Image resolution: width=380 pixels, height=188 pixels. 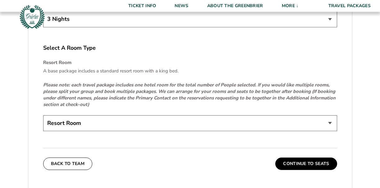 What do you see at coordinates (32, 16) in the screenshot?
I see `img: Greenbrier Tip-Off` at bounding box center [32, 16].